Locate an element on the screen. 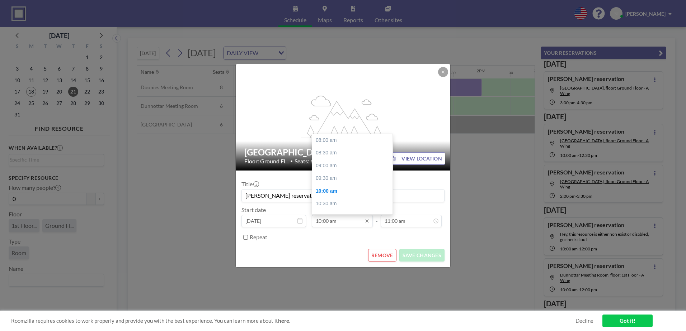  button: VIEW LOCATION is located at coordinates (415, 158).